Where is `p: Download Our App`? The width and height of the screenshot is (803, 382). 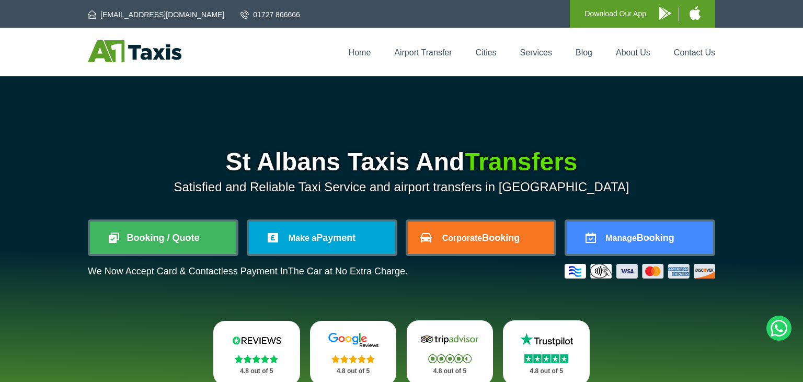
p: Download Our App is located at coordinates (615, 14).